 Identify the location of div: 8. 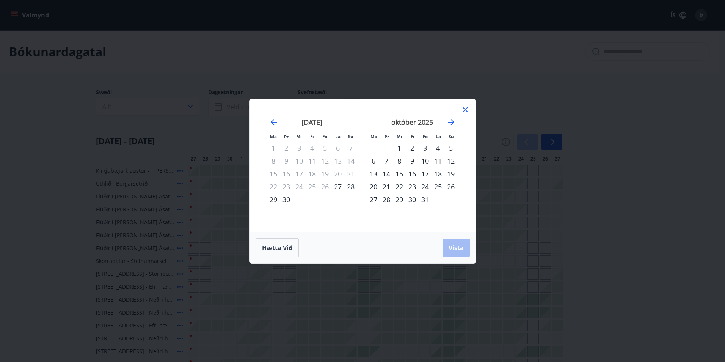
(399, 161).